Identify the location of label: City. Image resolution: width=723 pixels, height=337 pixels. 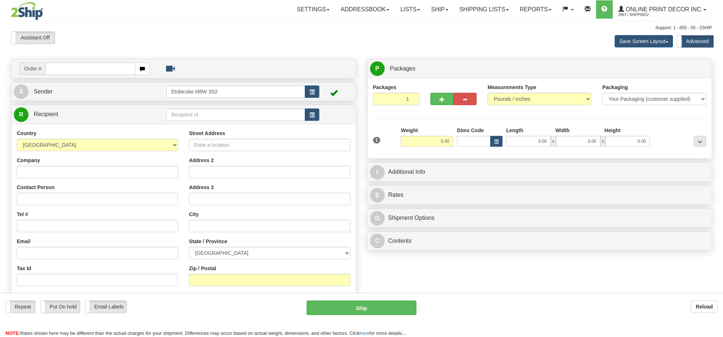
(194, 214).